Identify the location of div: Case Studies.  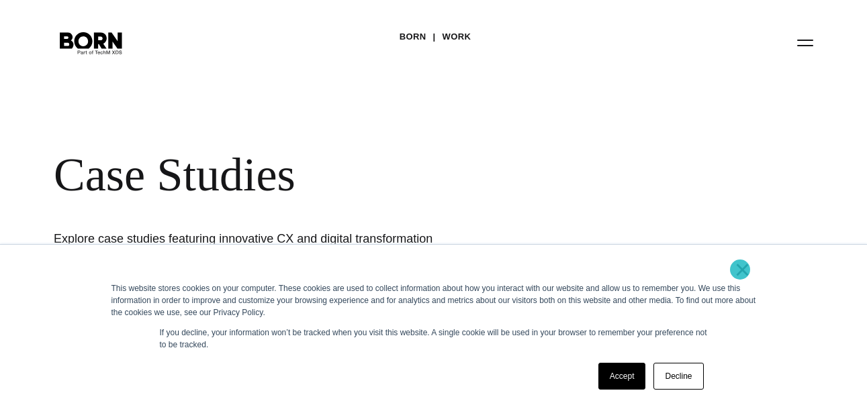
(433, 175).